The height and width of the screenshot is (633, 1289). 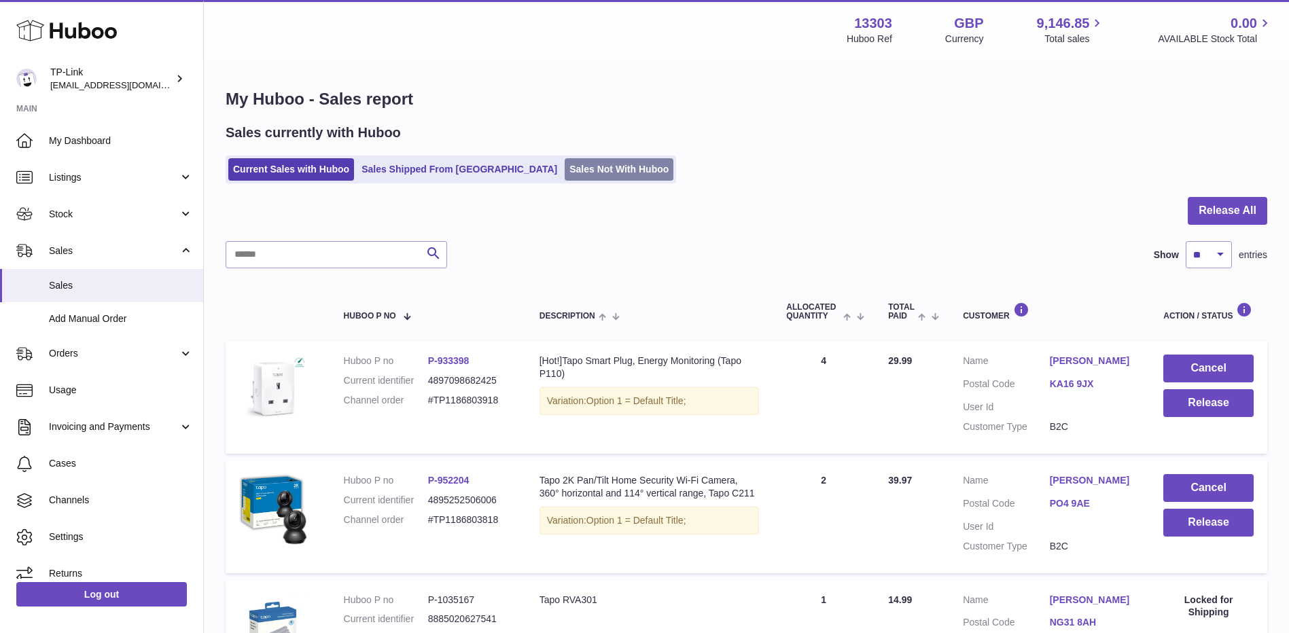 What do you see at coordinates (1243, 23) in the screenshot?
I see `span: 0.00` at bounding box center [1243, 23].